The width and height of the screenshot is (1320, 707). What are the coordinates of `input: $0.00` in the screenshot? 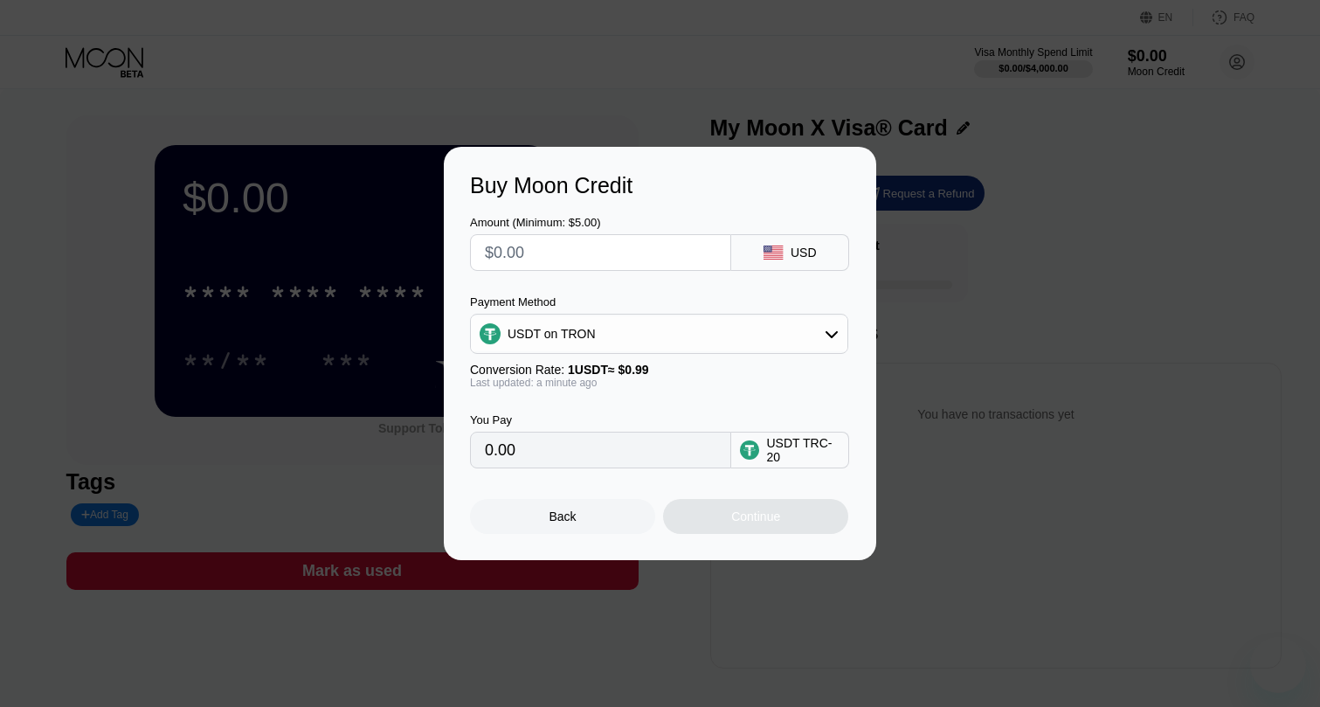 It's located at (600, 253).